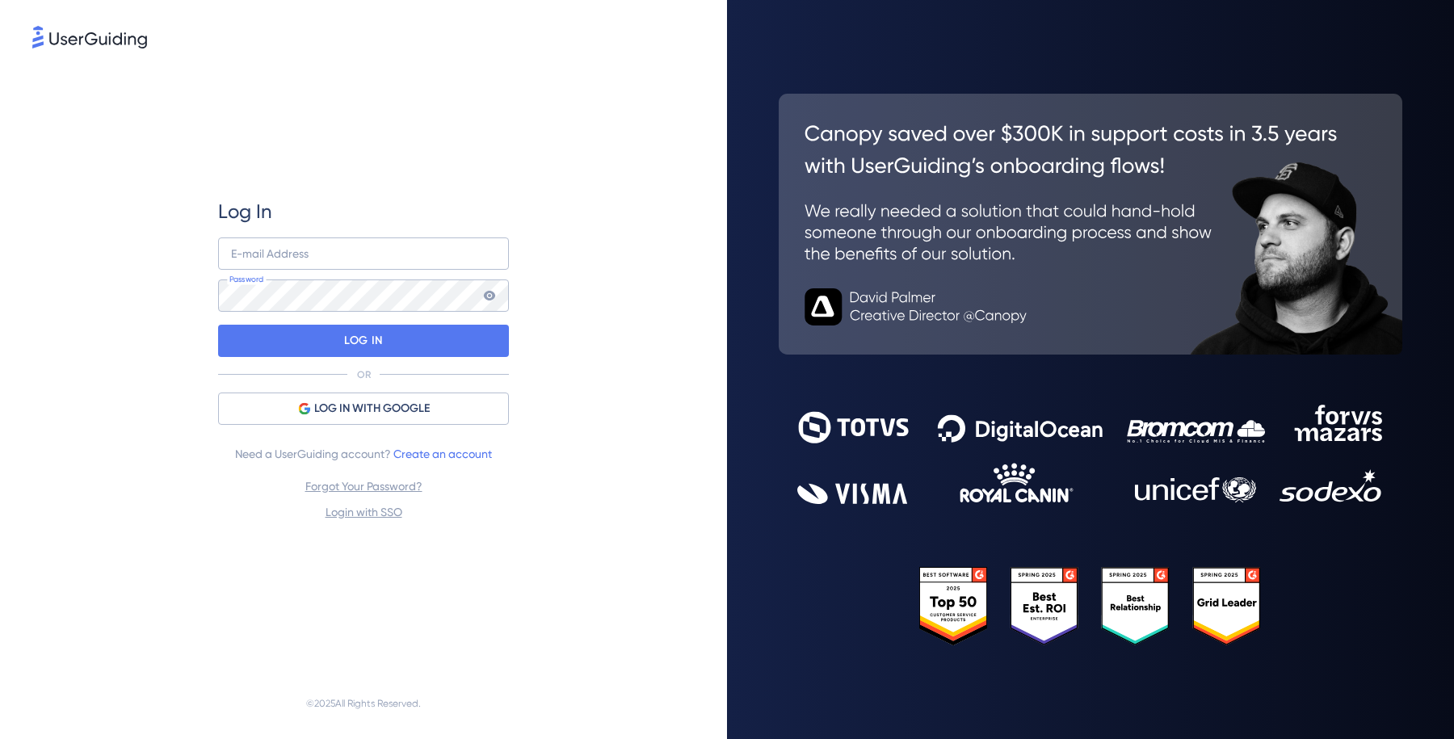  What do you see at coordinates (363, 454) in the screenshot?
I see `span: Need a UserGuiding account?` at bounding box center [363, 454].